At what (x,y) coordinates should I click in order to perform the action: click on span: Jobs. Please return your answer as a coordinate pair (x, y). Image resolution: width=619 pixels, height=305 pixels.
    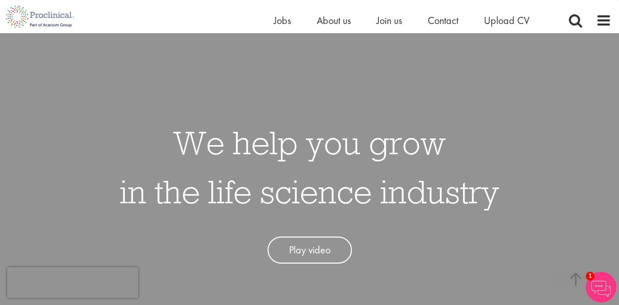
    Looking at the image, I should click on (282, 20).